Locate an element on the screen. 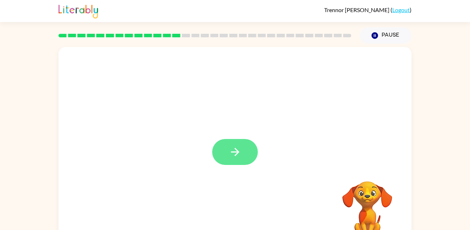  img: Literably is located at coordinates (78, 11).